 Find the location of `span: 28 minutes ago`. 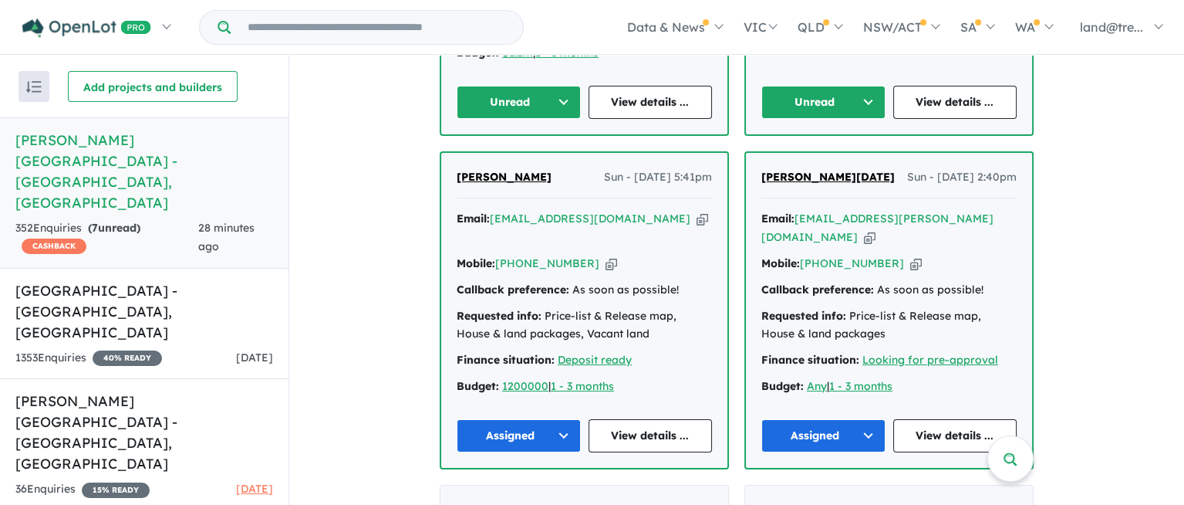

span: 28 minutes ago is located at coordinates (226, 237).